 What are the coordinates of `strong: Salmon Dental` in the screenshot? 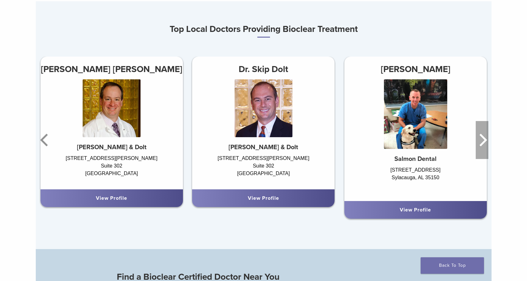 It's located at (415, 159).